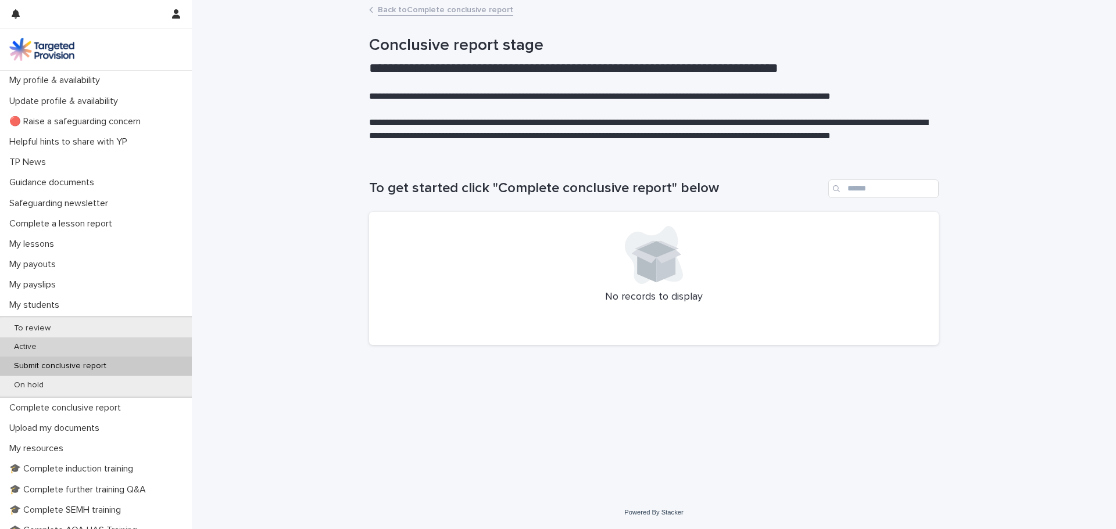  What do you see at coordinates (67, 510) in the screenshot?
I see `p: 🎓 Complete SEMH training` at bounding box center [67, 510].